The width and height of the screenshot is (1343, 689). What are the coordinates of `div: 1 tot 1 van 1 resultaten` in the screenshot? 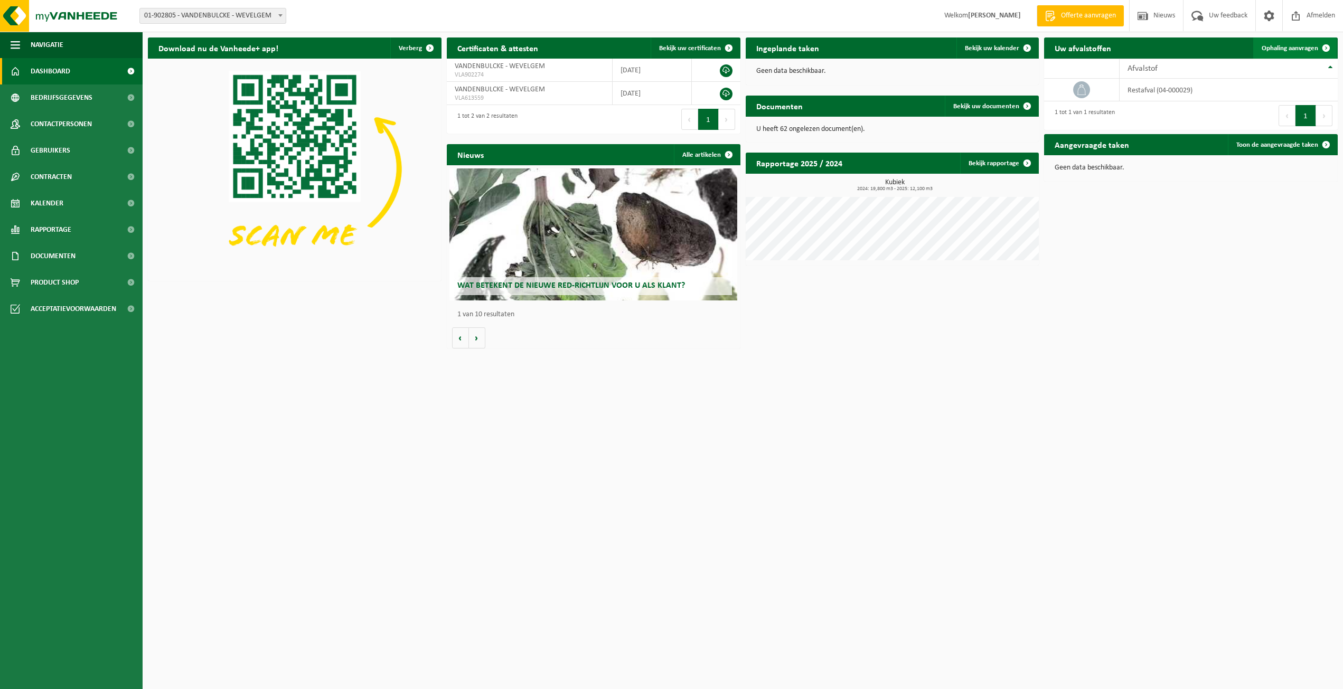 It's located at (1082, 116).